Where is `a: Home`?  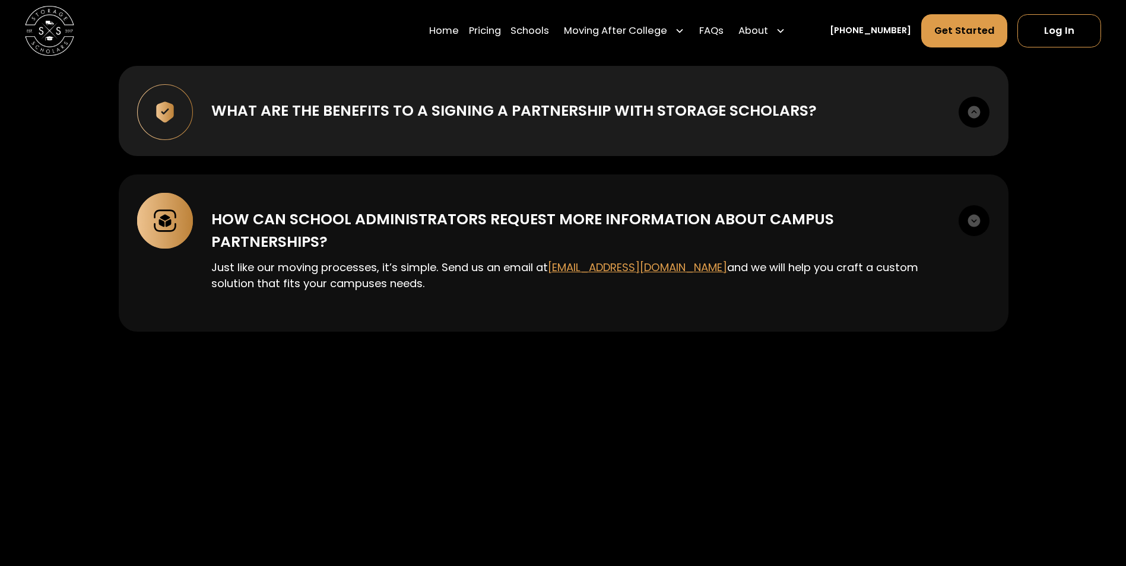 a: Home is located at coordinates (444, 31).